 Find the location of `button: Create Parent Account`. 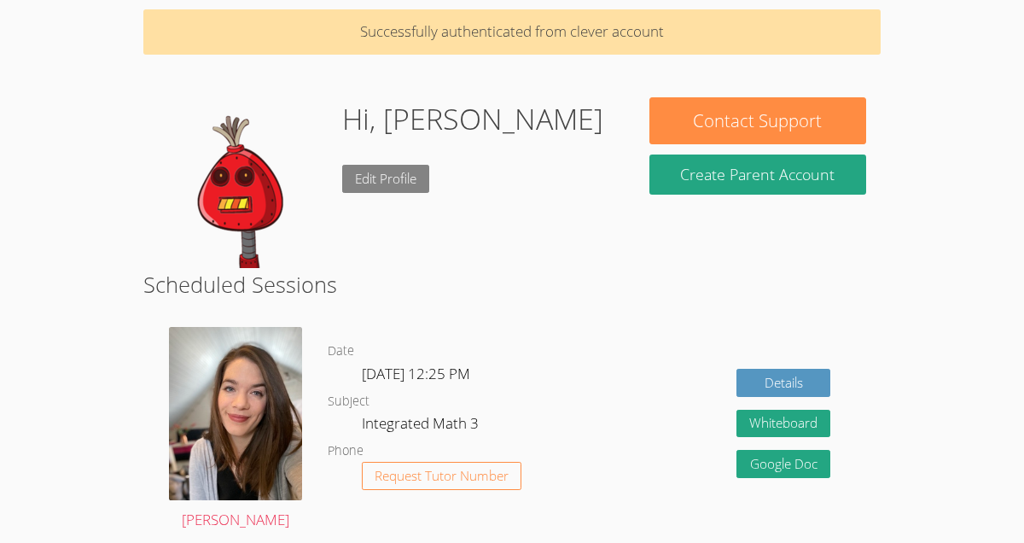

button: Create Parent Account is located at coordinates (757, 174).